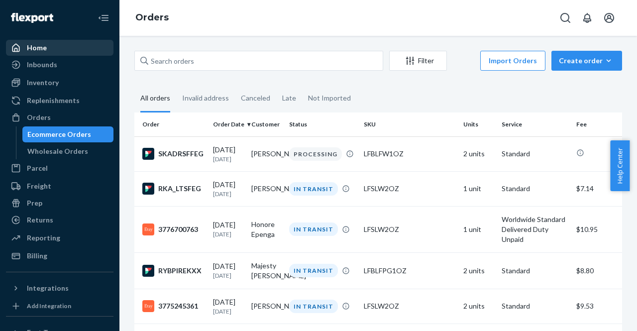 This screenshot has width=637, height=331. I want to click on a: Add Integration, so click(60, 306).